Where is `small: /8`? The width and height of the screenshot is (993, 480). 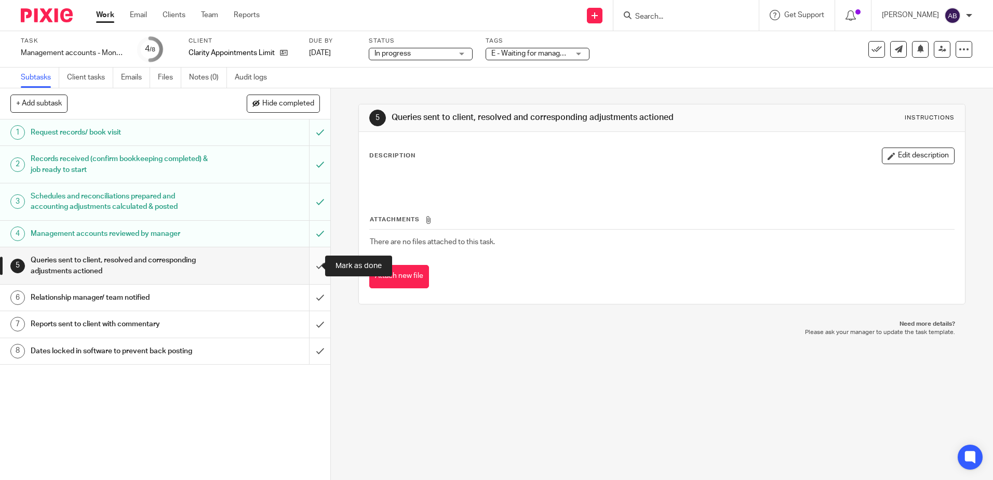 small: /8 is located at coordinates (152, 49).